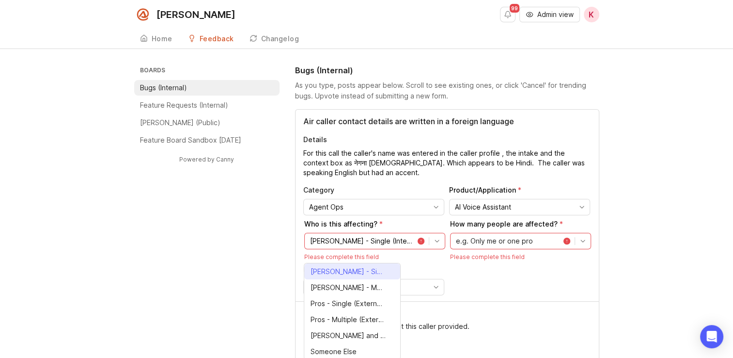 This screenshot has width=733, height=358. I want to click on textarea: Details, so click(447, 163).